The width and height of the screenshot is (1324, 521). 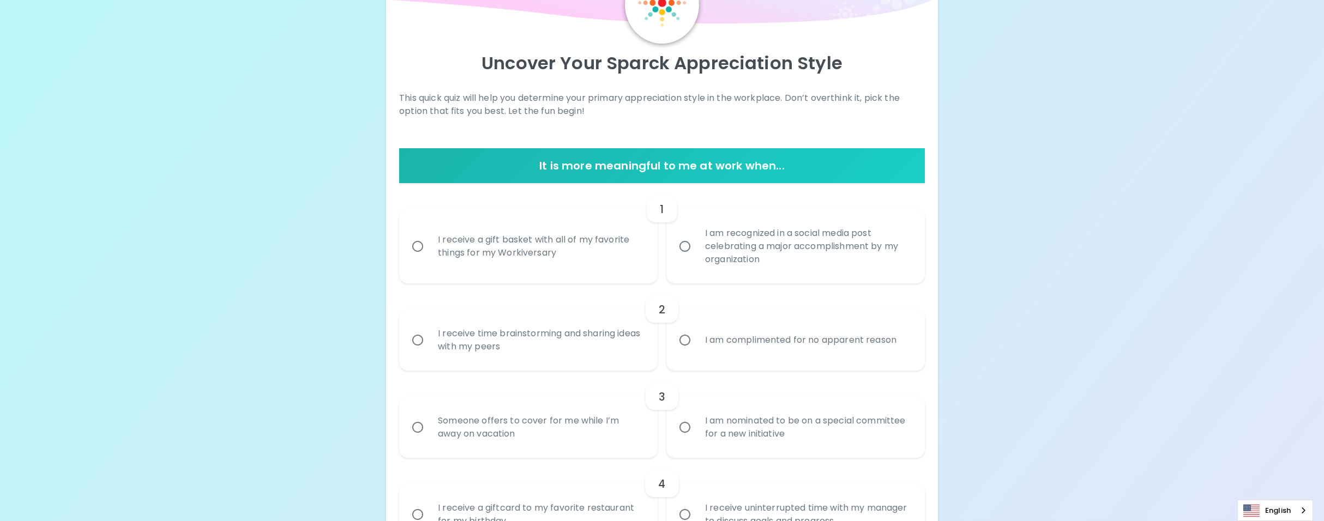 I want to click on div: I am nominated to be on a special committee for a new initiative, so click(x=807, y=427).